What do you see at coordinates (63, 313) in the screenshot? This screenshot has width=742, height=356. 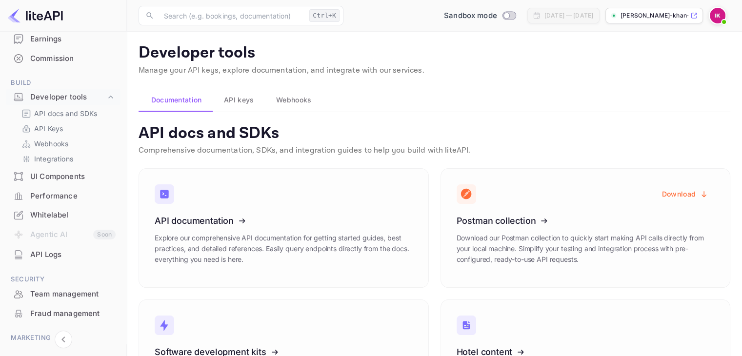 I see `a: Fraud management` at bounding box center [63, 313].